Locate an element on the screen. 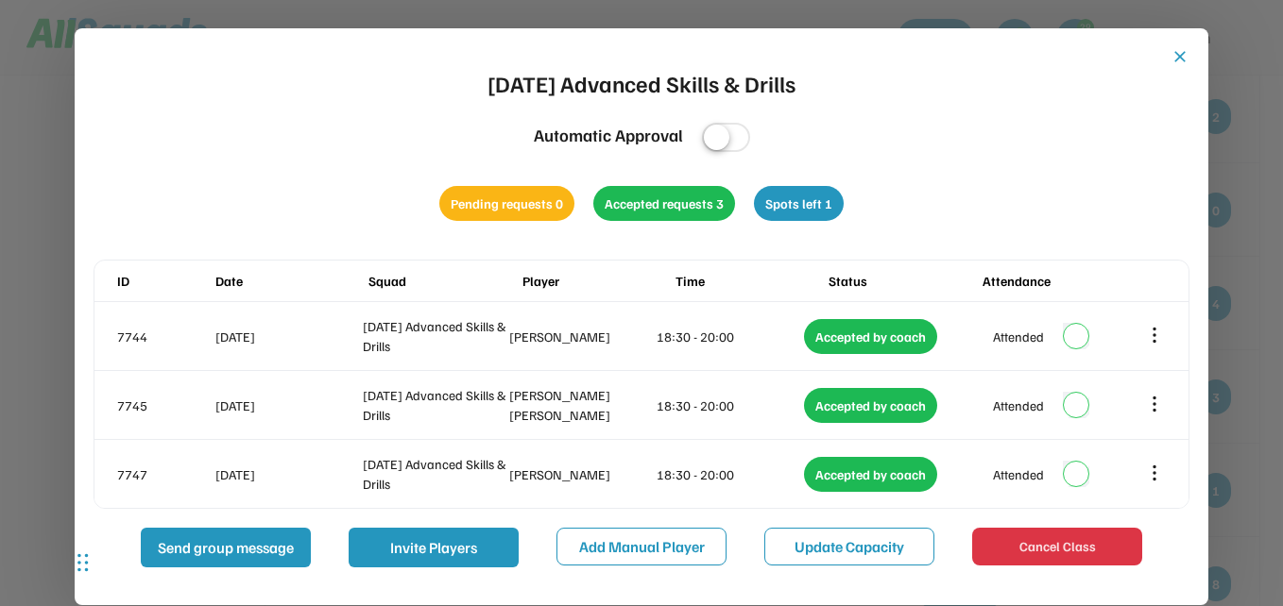 This screenshot has height=606, width=1283. div: Accepted requests 3 is located at coordinates (664, 203).